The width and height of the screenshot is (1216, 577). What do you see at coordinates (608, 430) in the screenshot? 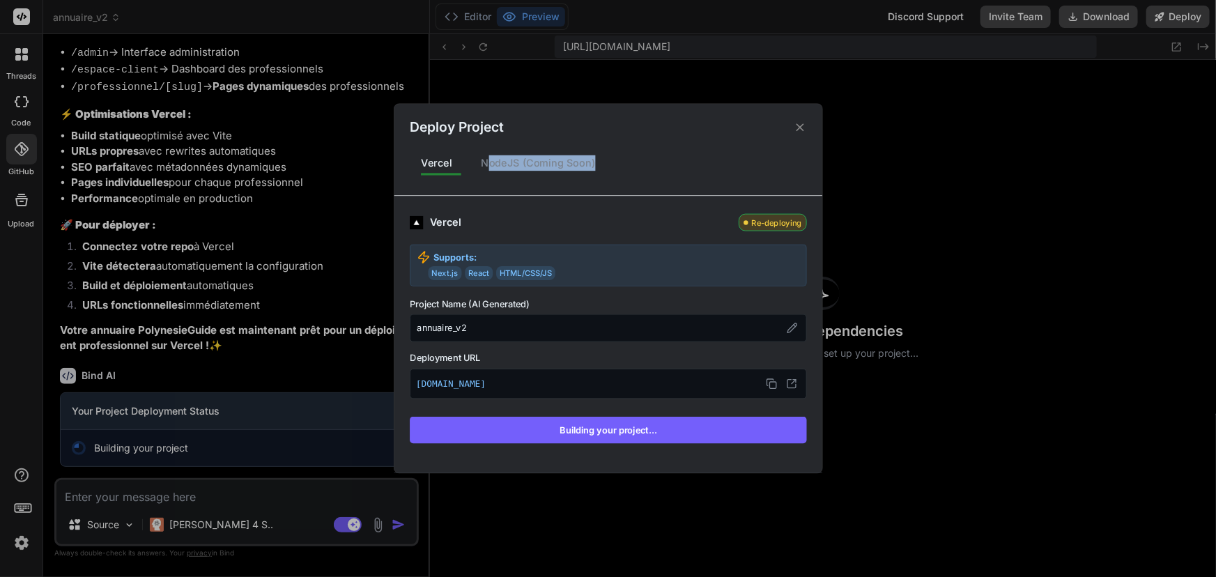
I see `button: Building your project...` at bounding box center [608, 430].